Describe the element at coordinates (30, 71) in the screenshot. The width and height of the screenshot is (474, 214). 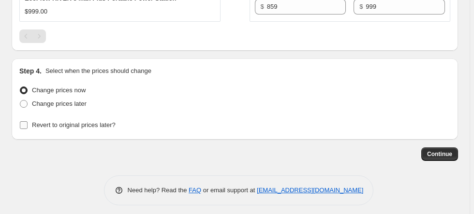
I see `h2: Step 4.` at that location.